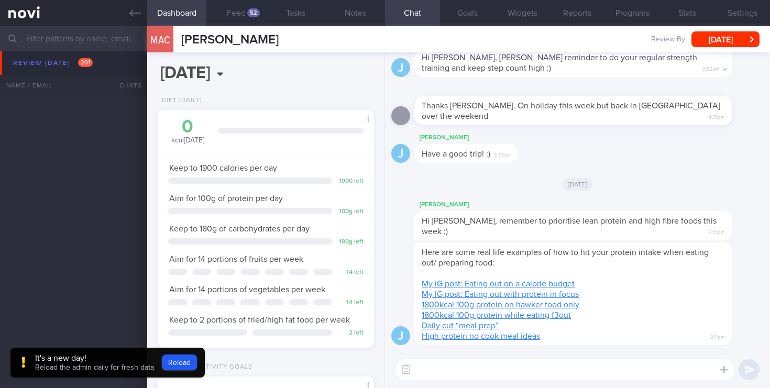 The width and height of the screenshot is (770, 388). I want to click on div: MAC, so click(160, 40).